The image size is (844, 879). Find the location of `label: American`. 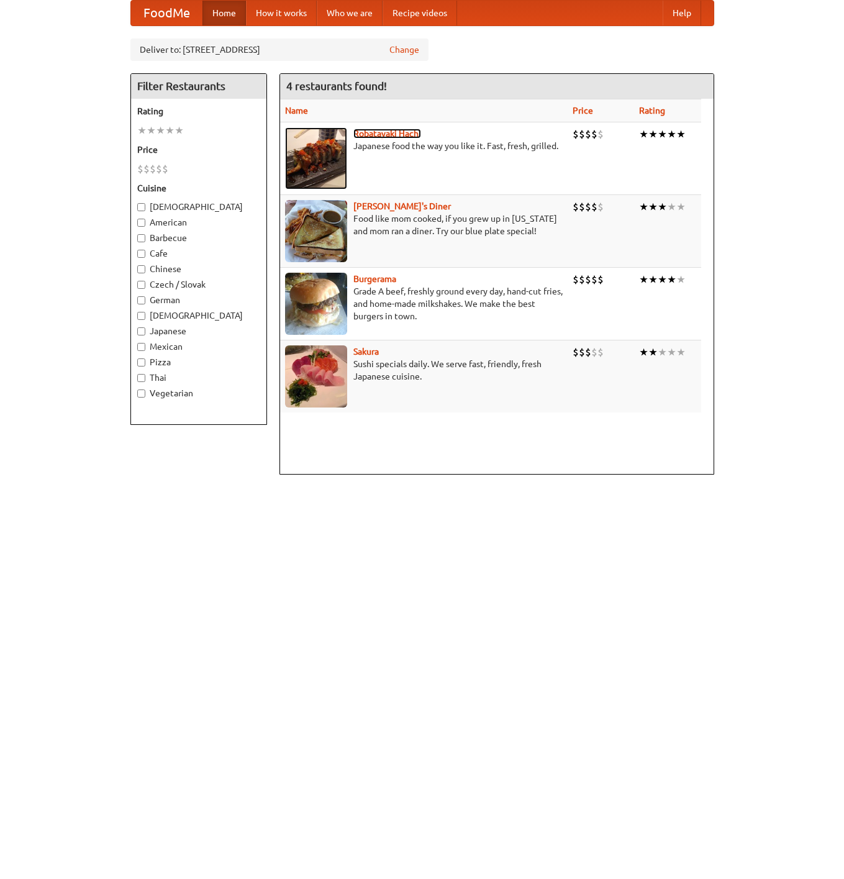

label: American is located at coordinates (199, 222).